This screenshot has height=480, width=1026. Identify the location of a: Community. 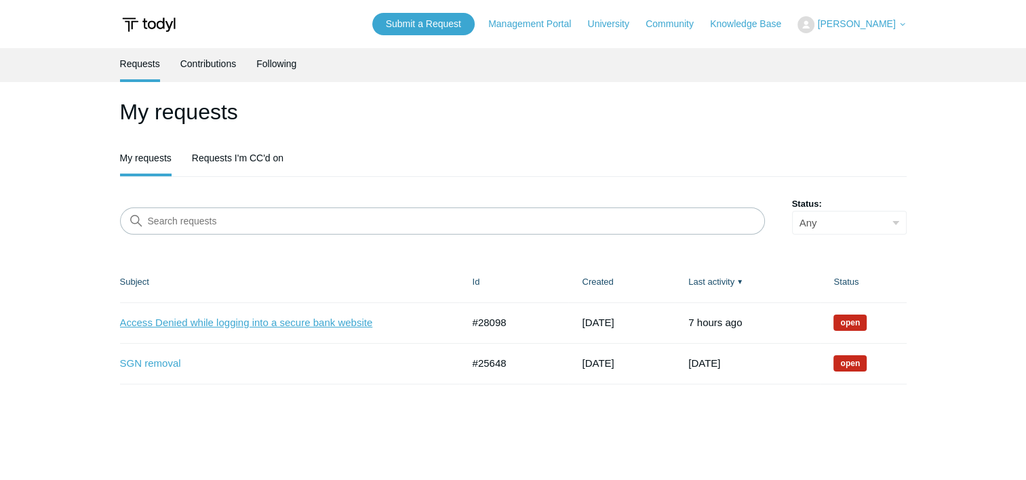
(676, 24).